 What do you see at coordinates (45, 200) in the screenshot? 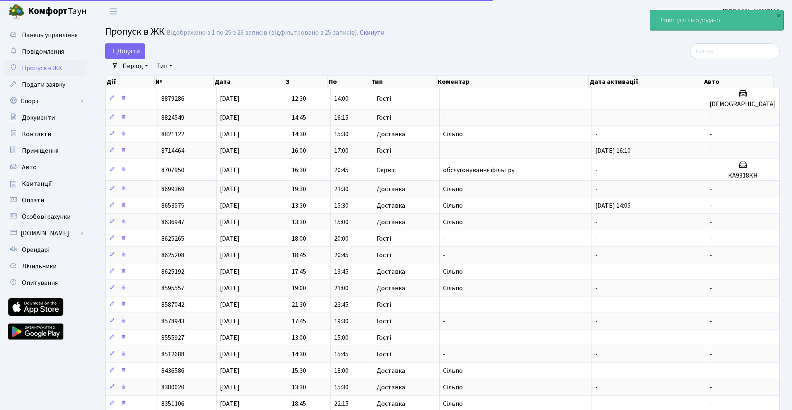
I see `a: Оплати` at bounding box center [45, 200].